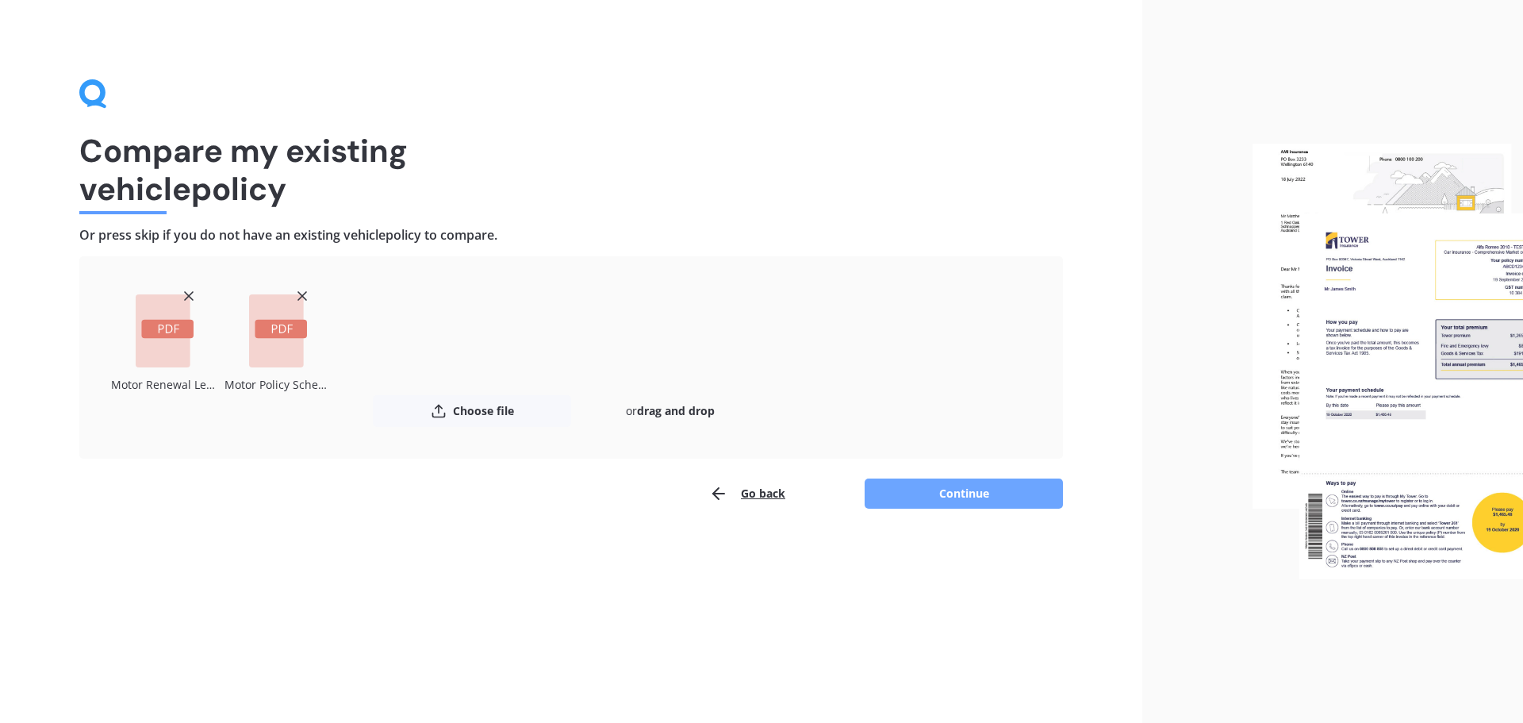  I want to click on h4: Or press skip if you do not have an existing vehicle policy to compare., so click(571, 235).